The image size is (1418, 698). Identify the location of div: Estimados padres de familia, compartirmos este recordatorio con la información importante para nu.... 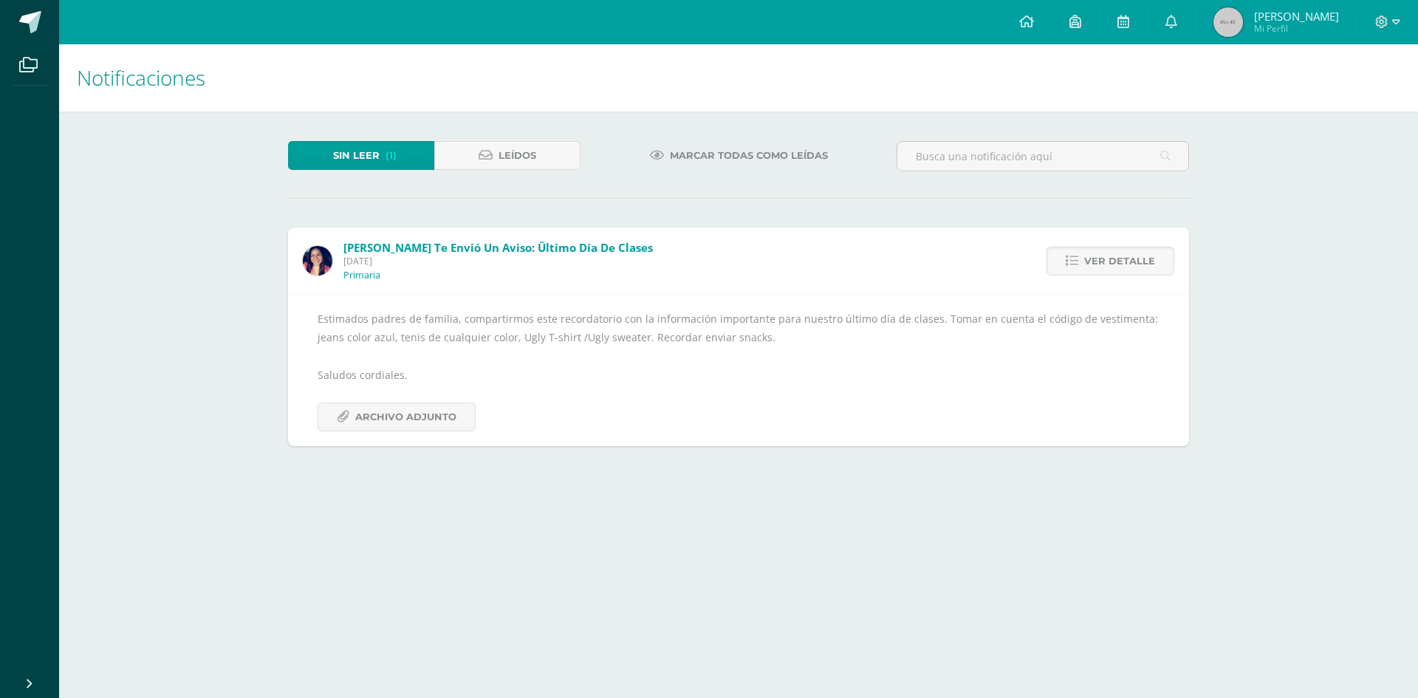
(739, 370).